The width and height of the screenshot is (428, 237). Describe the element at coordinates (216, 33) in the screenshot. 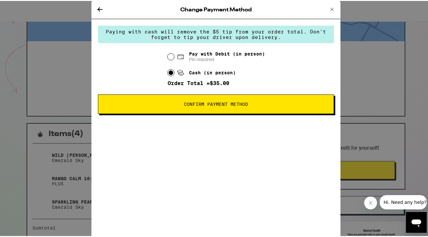

I see `div: Paying with cash will remove the $5 tip from your order total. Don't forget to tip your driver up...` at that location.